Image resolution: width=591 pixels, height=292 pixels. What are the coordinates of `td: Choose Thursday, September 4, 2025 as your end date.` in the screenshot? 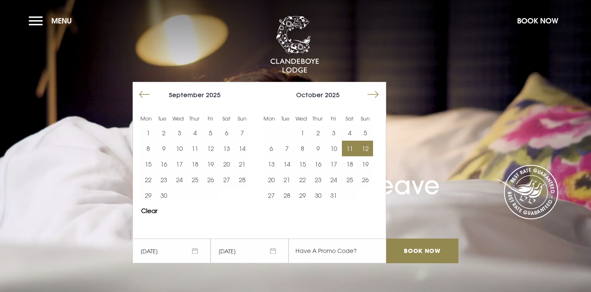 It's located at (195, 133).